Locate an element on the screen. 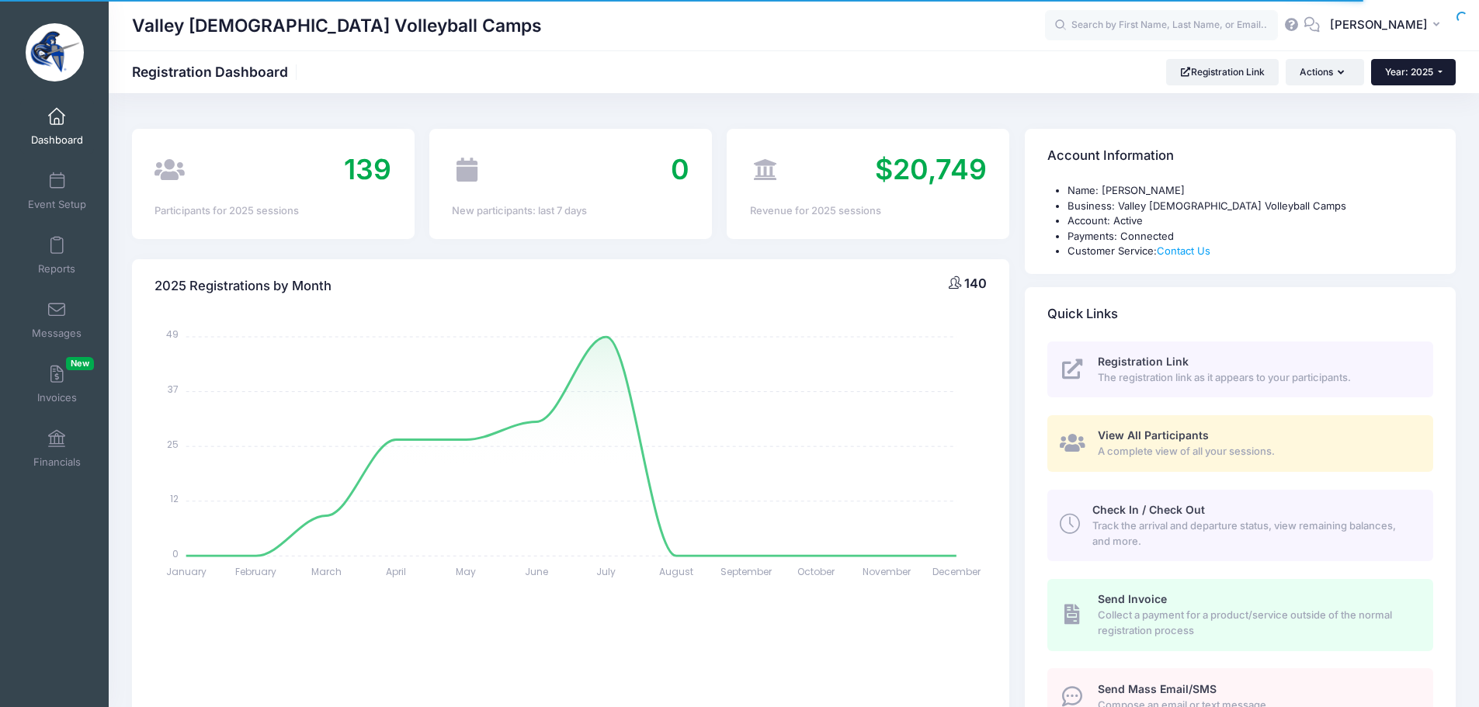 Image resolution: width=1479 pixels, height=707 pixels. tspan: 0 is located at coordinates (175, 553).